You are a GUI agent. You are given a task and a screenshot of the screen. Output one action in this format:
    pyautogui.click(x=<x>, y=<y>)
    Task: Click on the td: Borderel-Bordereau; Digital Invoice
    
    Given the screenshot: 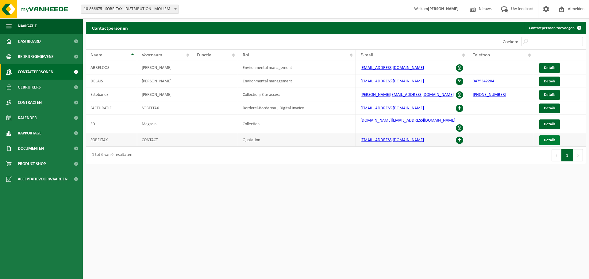 What is the action you would take?
    pyautogui.click(x=297, y=108)
    